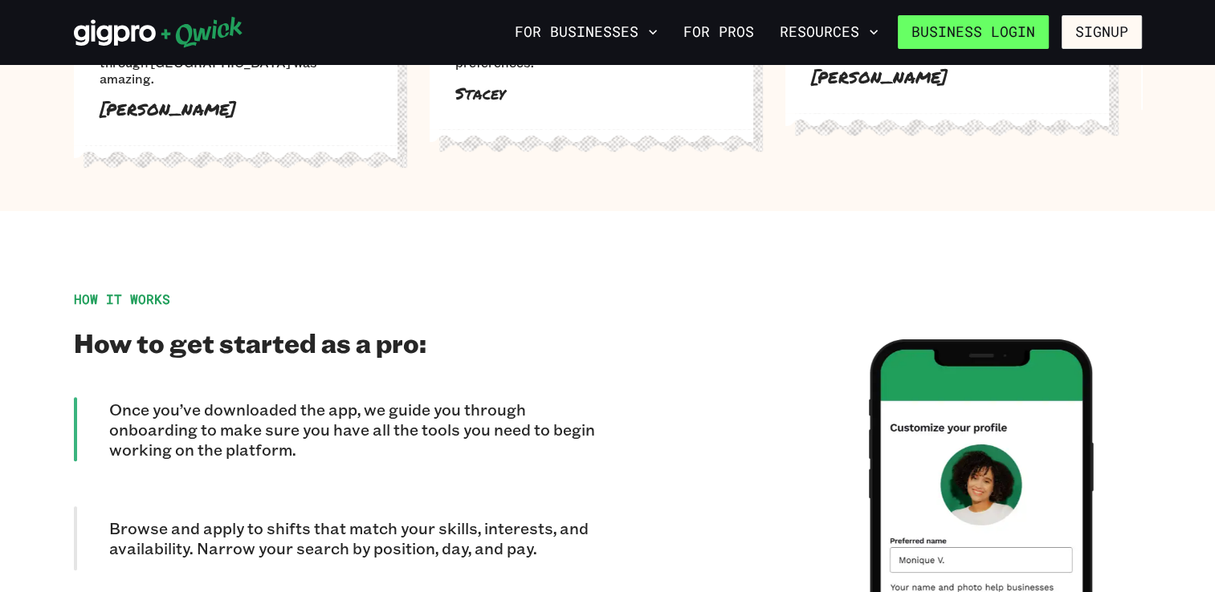 The width and height of the screenshot is (1215, 592). I want to click on button: Resources, so click(828, 32).